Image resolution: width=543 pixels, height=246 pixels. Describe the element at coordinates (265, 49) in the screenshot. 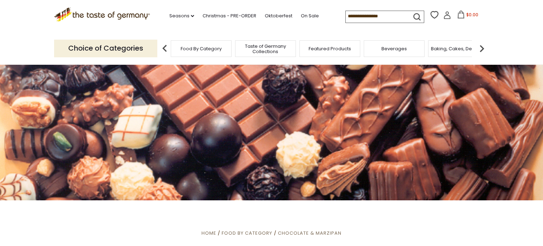

I see `span: Taste of Germany Collections` at that location.